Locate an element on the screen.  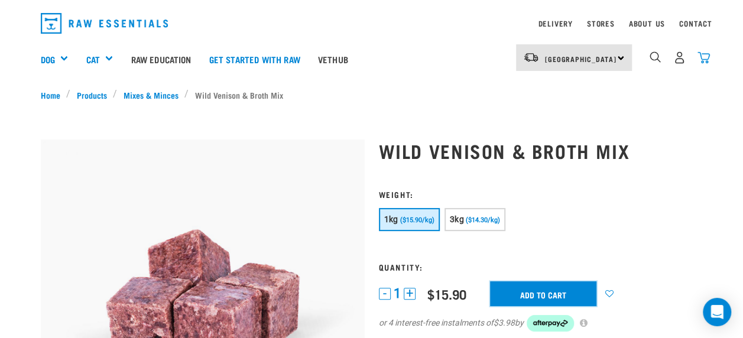
button: 1kg ($15.90/kg) is located at coordinates (409, 219).